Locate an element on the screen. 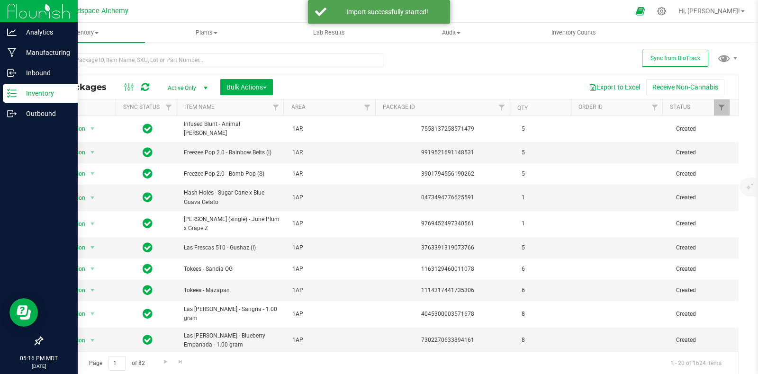  div: 7558137258571479 is located at coordinates (447, 129).